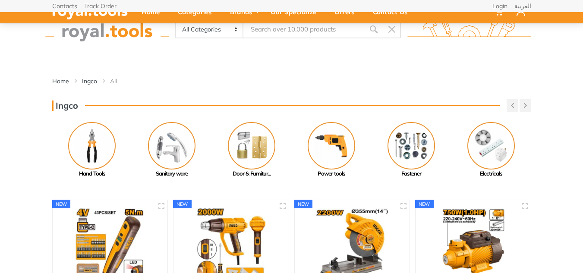 The height and width of the screenshot is (273, 583). What do you see at coordinates (251, 174) in the screenshot?
I see `div: Door & Furnitur...` at bounding box center [251, 174].